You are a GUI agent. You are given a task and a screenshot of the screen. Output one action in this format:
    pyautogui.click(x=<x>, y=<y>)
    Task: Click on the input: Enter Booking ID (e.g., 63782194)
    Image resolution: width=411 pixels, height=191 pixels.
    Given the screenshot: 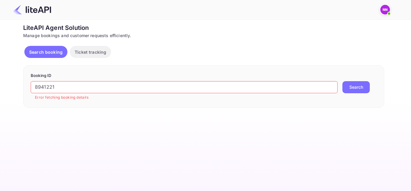 What is the action you would take?
    pyautogui.click(x=184, y=87)
    